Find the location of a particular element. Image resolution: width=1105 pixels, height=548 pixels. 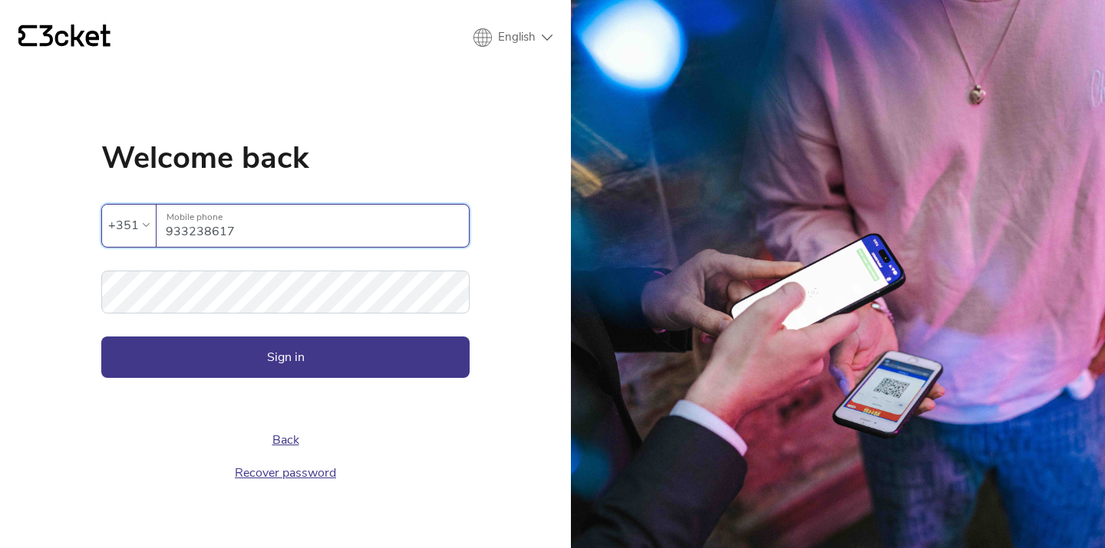

h1: Welcome back is located at coordinates (285, 158).